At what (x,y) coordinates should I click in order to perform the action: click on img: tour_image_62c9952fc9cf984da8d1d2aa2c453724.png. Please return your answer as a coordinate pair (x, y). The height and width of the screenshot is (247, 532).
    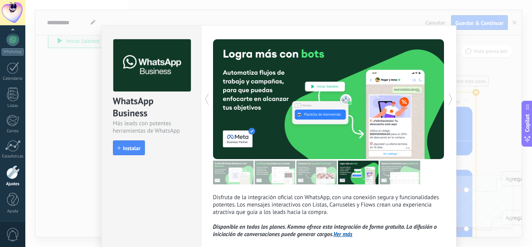
    Looking at the image, I should click on (358, 173).